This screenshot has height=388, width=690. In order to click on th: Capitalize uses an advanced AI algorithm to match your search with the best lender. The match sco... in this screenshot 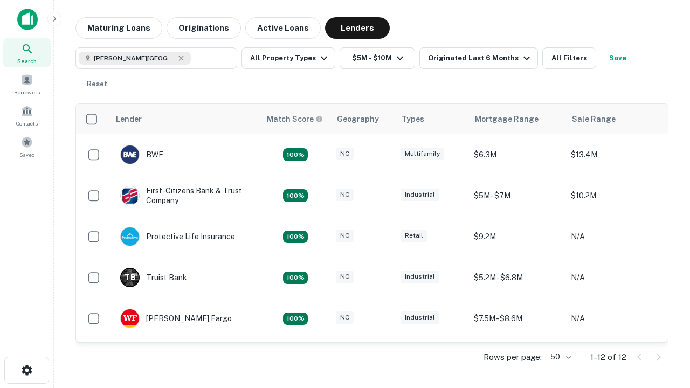, I will do `click(295, 119)`.